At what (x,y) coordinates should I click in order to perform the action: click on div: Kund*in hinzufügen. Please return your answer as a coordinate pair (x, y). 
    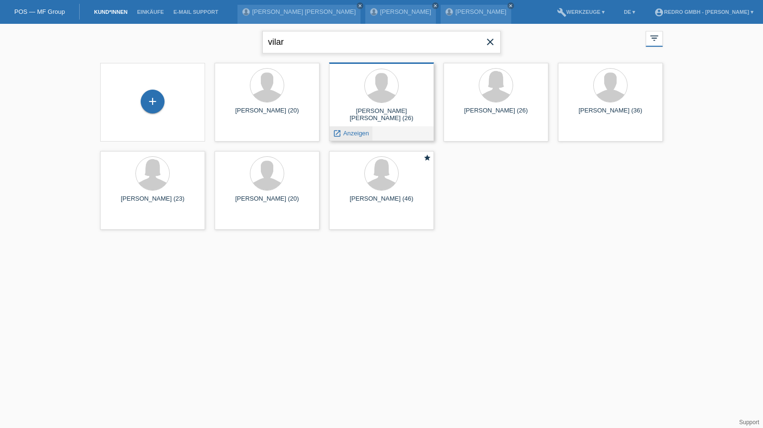
    Looking at the image, I should click on (153, 102).